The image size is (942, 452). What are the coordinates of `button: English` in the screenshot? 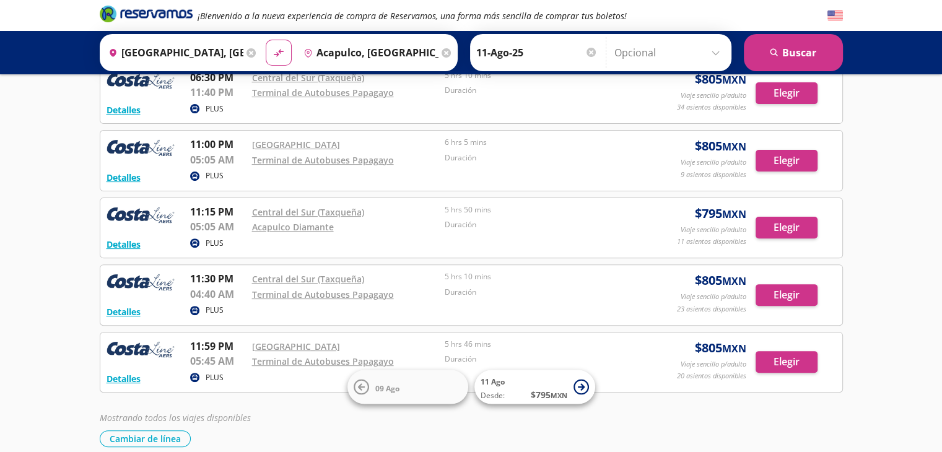 It's located at (835, 15).